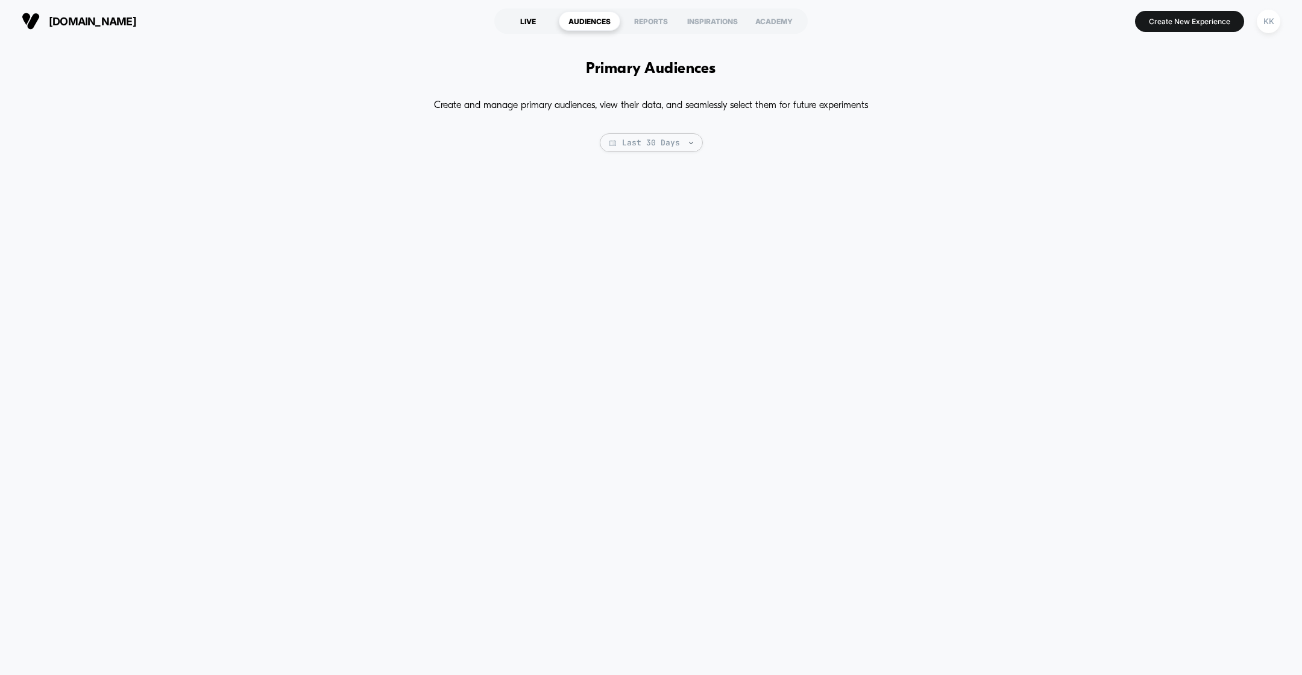  What do you see at coordinates (651, 106) in the screenshot?
I see `p: Create and manage primary audiences, view their data, and seamlessly select them for future exper...` at bounding box center [651, 106].